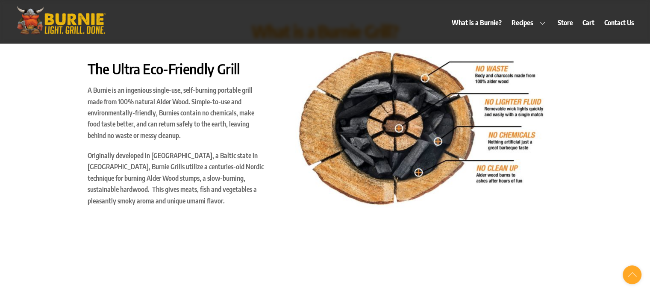  Describe the element at coordinates (61, 32) in the screenshot. I see `a: Burnie Grill` at that location.